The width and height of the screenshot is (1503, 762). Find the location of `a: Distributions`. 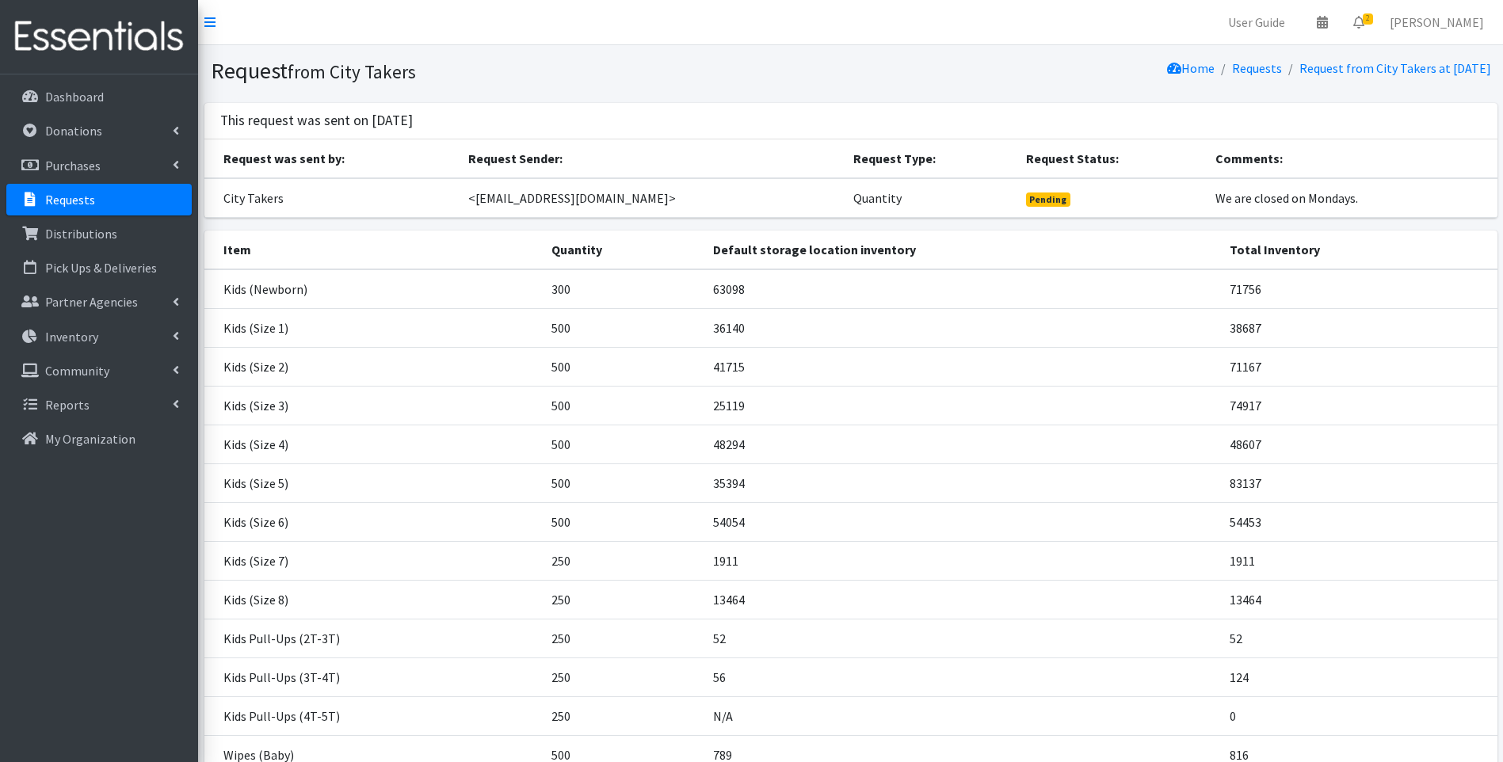

a: Distributions is located at coordinates (99, 234).